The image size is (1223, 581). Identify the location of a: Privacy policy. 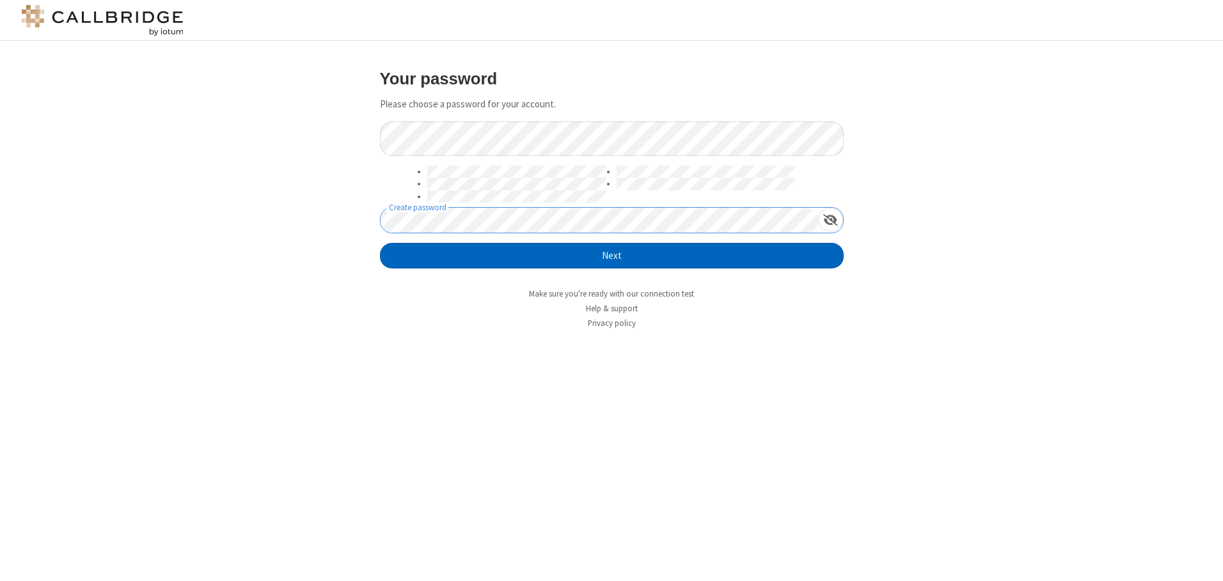
(612, 323).